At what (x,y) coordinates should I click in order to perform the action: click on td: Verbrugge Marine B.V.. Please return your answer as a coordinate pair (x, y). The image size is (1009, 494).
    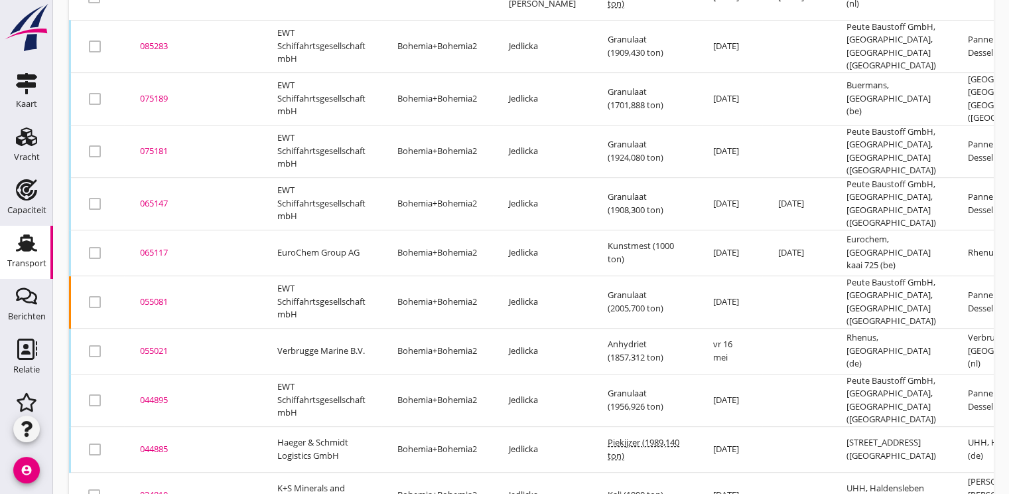
    Looking at the image, I should click on (321, 350).